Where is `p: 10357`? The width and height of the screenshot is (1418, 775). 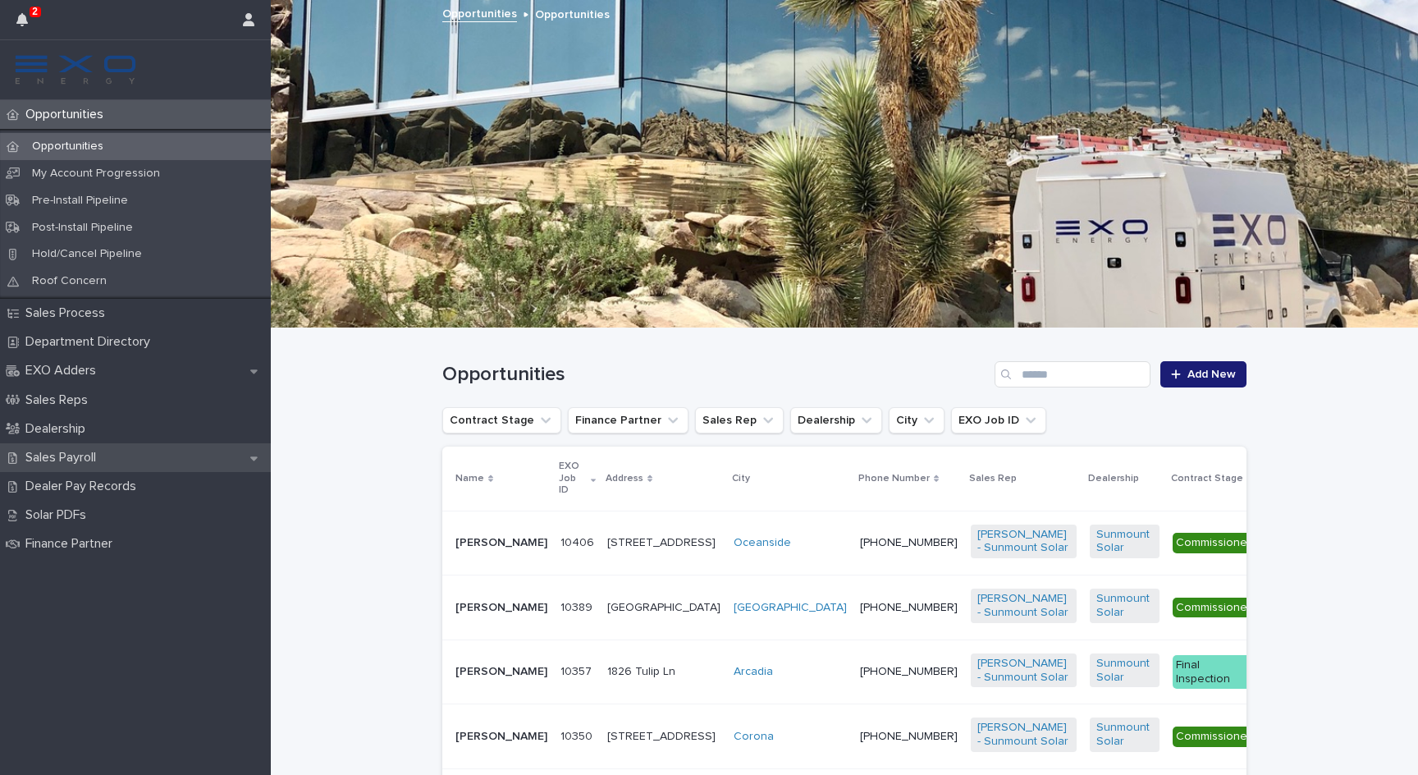
p: 10357 is located at coordinates (578, 670).